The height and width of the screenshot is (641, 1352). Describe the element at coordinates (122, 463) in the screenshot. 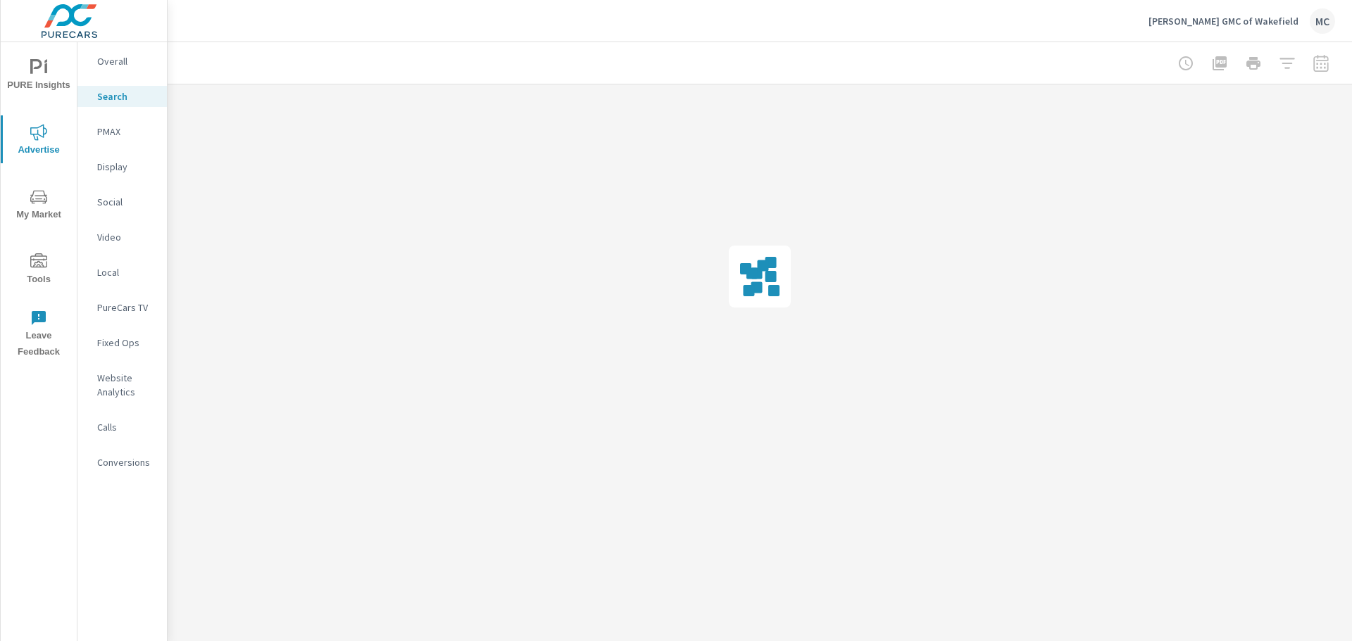

I see `div: Conversions` at that location.